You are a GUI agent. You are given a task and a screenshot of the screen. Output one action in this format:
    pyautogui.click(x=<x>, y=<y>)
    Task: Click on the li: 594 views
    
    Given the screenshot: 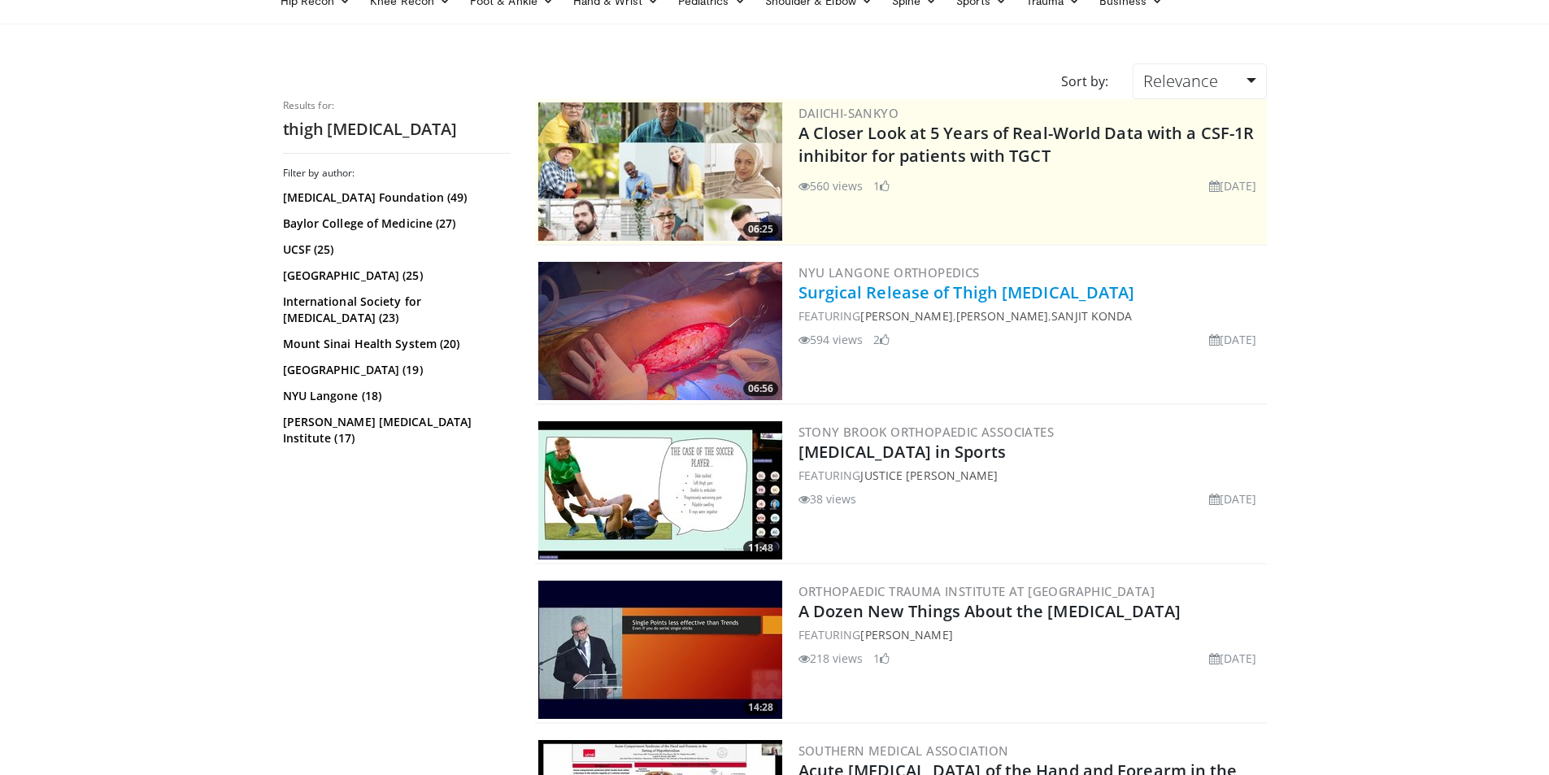 What is the action you would take?
    pyautogui.click(x=831, y=339)
    